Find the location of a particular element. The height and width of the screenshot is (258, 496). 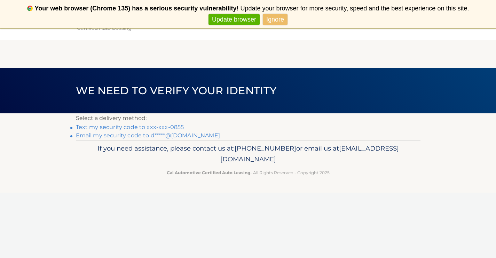

p: - All Rights Reserved - Copyright 2025 is located at coordinates (248, 173).